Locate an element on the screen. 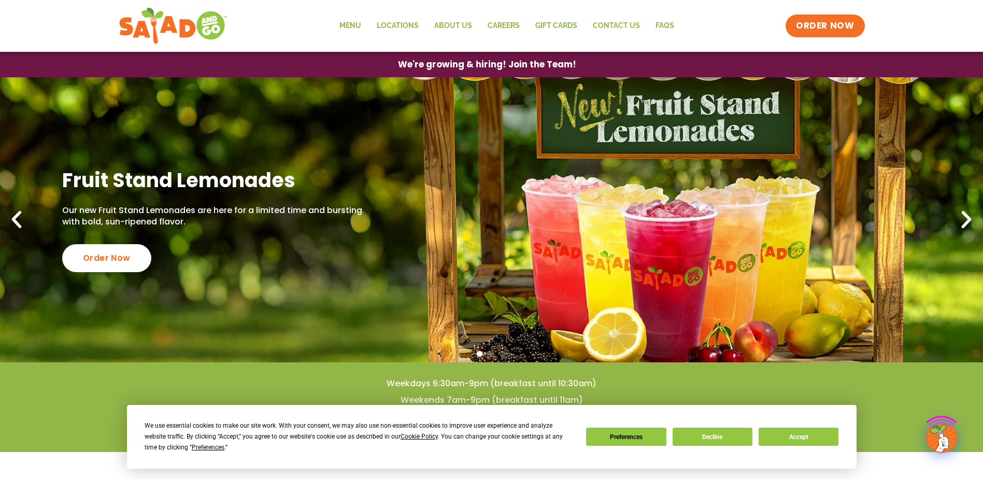  p: Our new Fruit Stand Lemonades are here for a limited time and bursting with bold, sun-ripened fla... is located at coordinates (214, 216).